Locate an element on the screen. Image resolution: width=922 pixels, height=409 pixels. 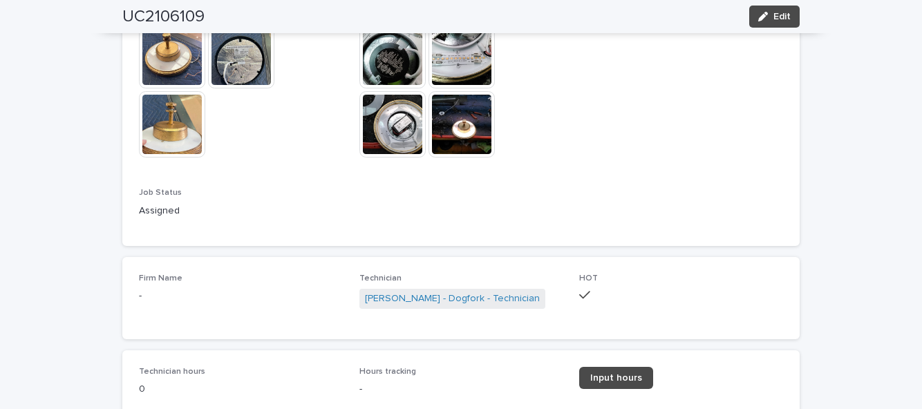
span: Job Status is located at coordinates (160, 193).